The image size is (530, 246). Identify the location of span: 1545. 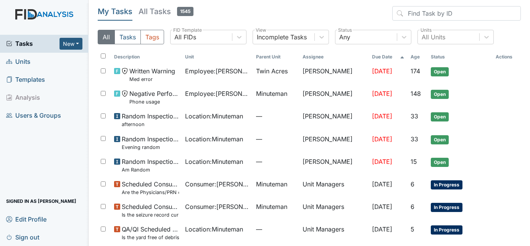
(185, 11).